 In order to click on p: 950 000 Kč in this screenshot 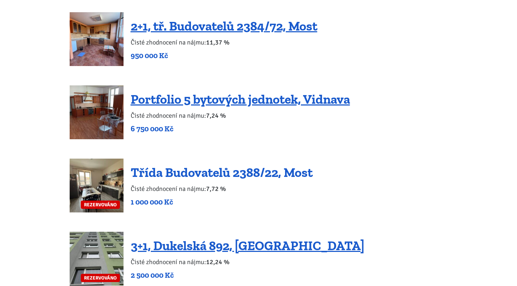, I will do `click(224, 56)`.